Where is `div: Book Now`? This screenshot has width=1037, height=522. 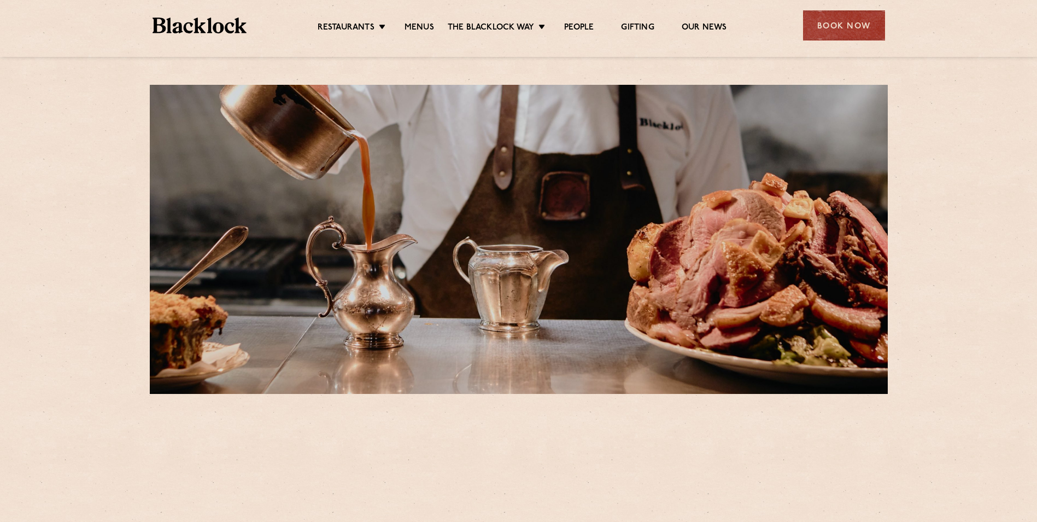 div: Book Now is located at coordinates (844, 25).